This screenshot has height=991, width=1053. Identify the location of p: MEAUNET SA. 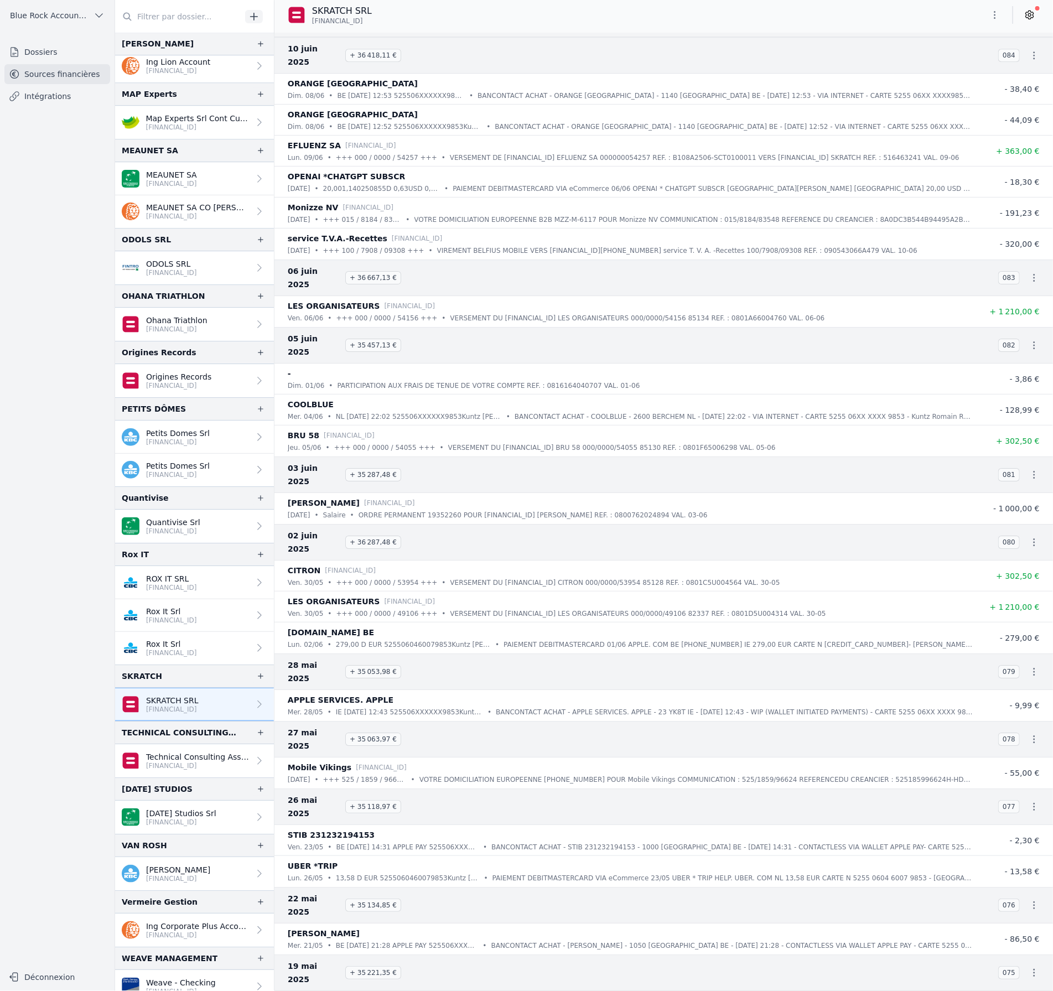
(171, 175).